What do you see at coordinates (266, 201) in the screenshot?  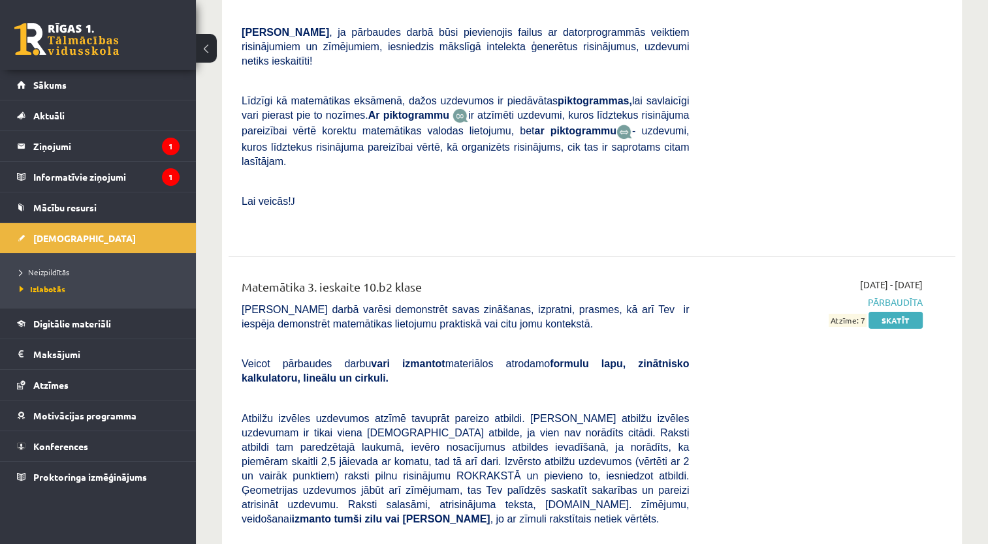 I see `span: Lai veicās!` at bounding box center [266, 201].